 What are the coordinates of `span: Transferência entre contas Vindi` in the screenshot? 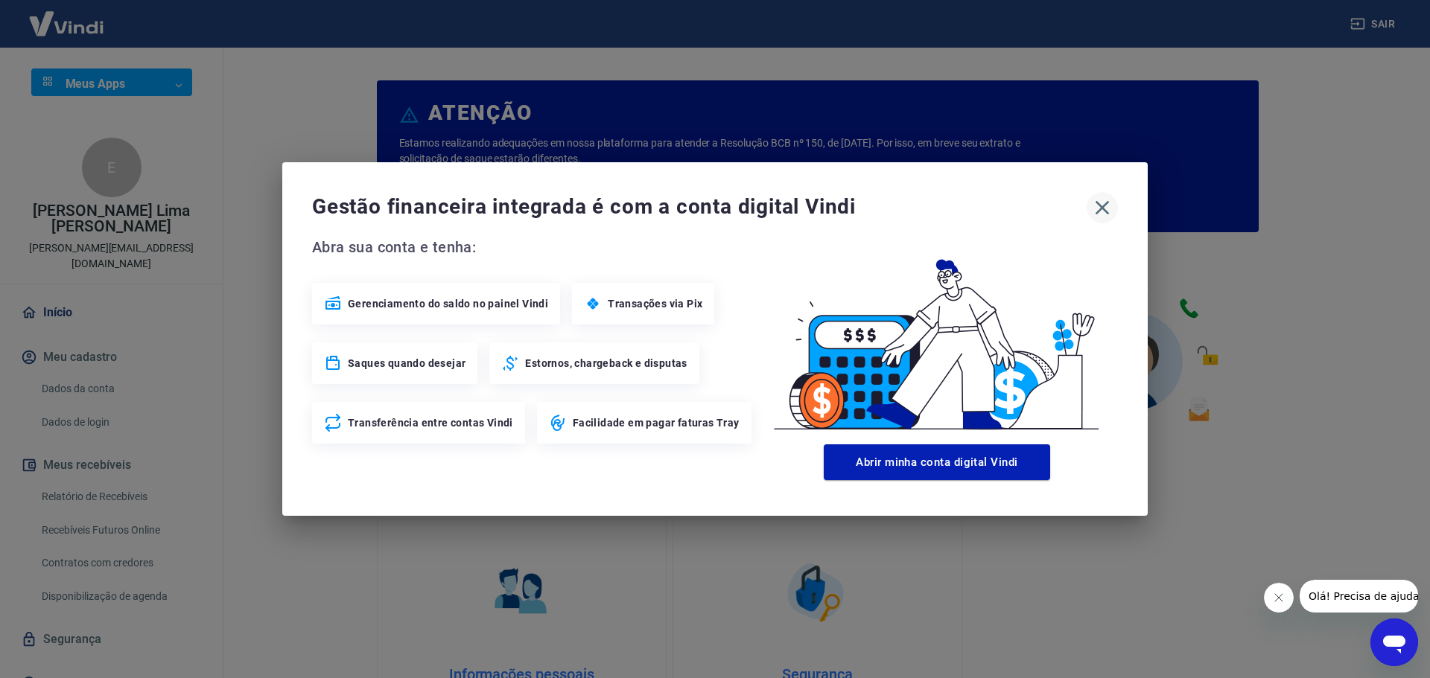 It's located at (430, 423).